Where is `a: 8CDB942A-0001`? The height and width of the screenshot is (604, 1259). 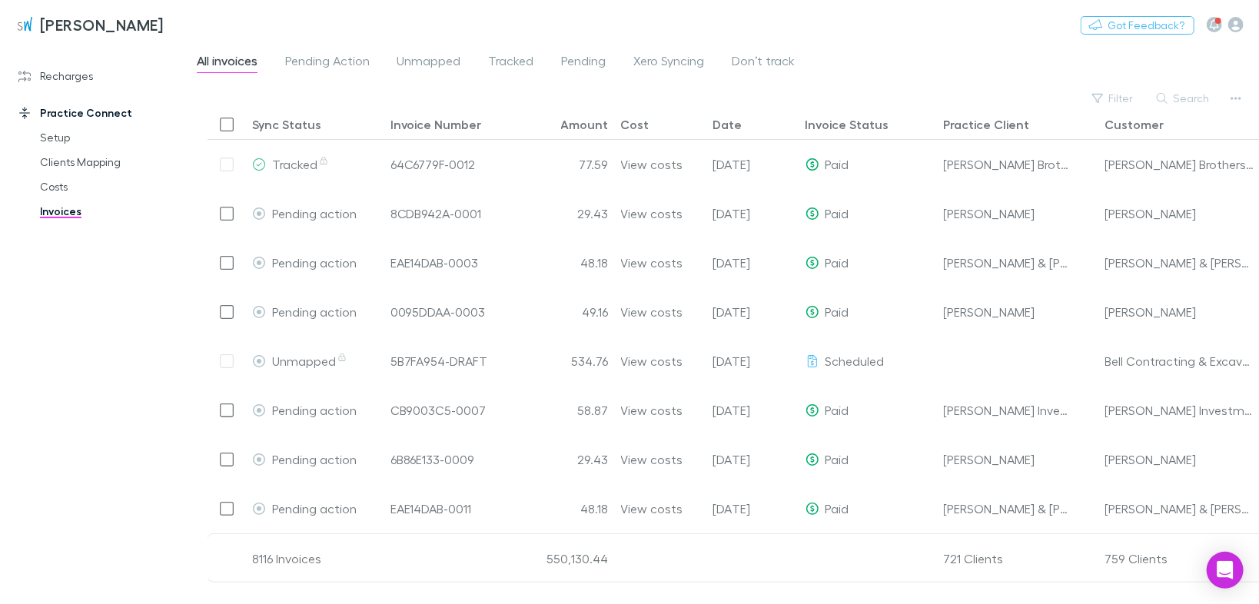 a: 8CDB942A-0001 is located at coordinates (436, 213).